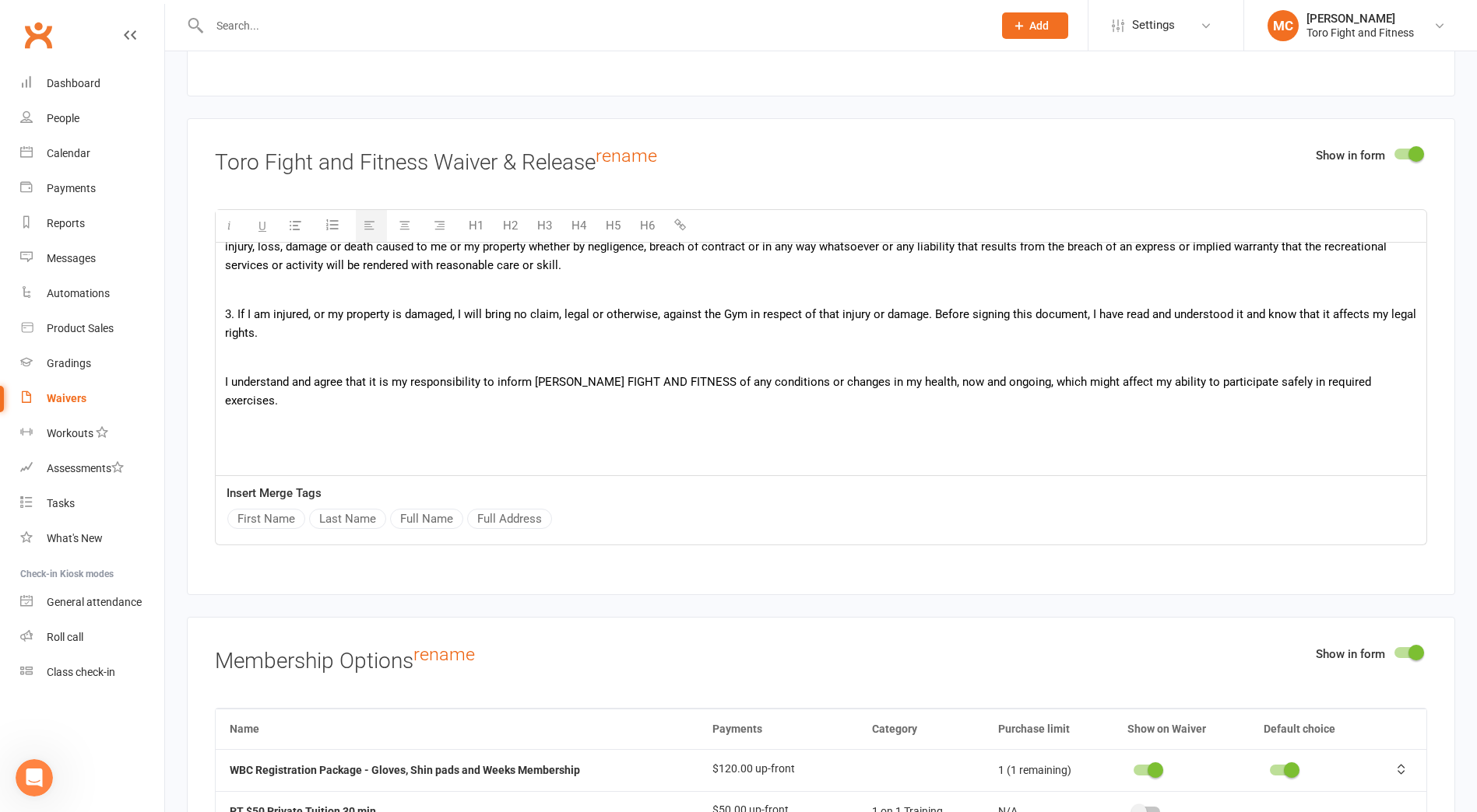 The width and height of the screenshot is (1477, 812). What do you see at coordinates (92, 223) in the screenshot?
I see `a: Reports` at bounding box center [92, 223].